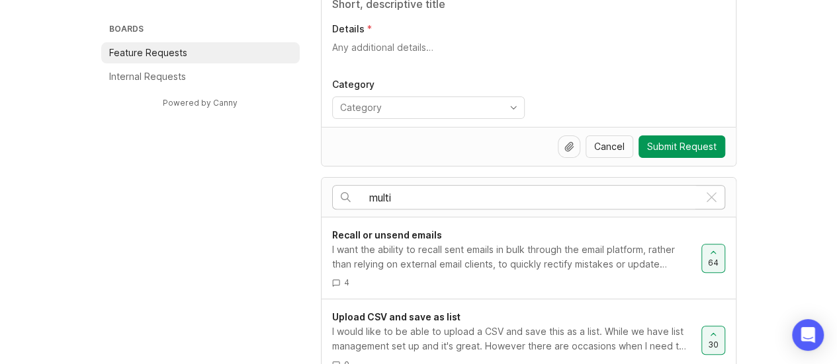  Describe the element at coordinates (203, 30) in the screenshot. I see `h3: Boards` at that location.